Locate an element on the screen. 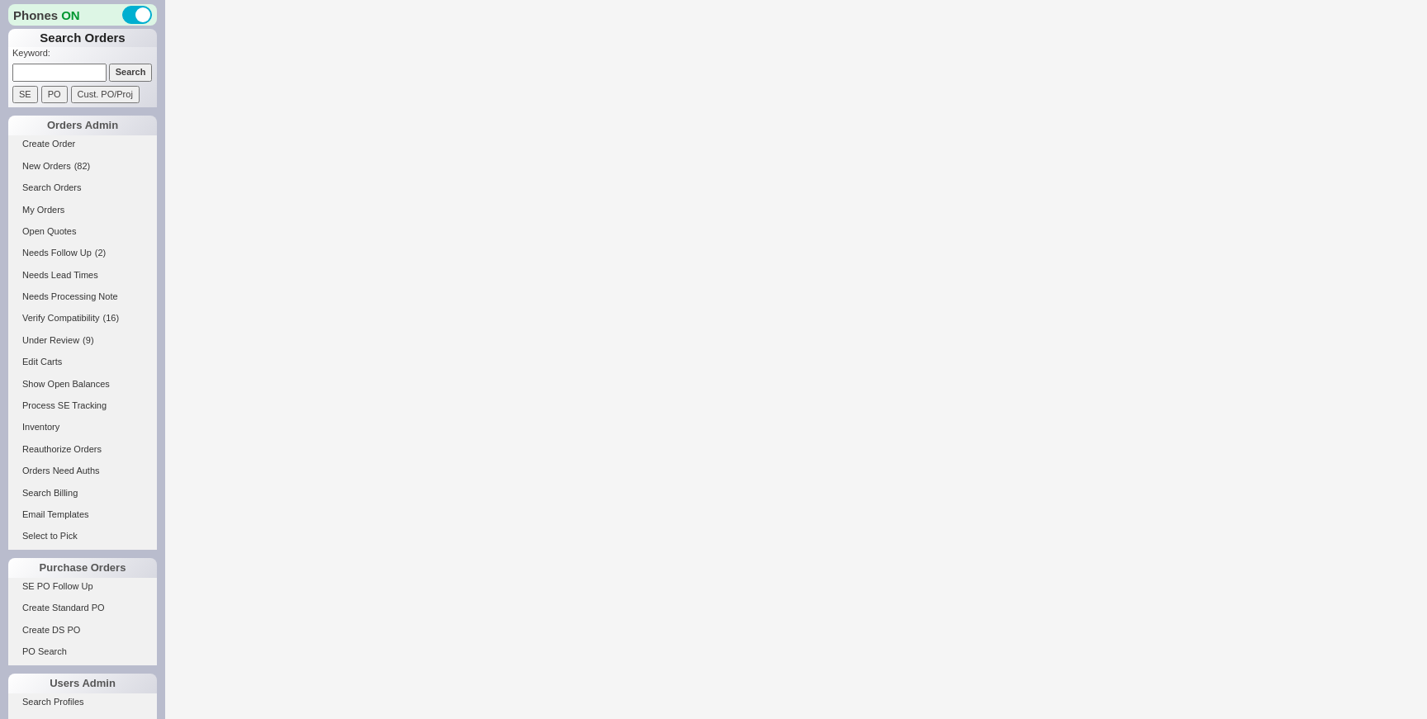 The image size is (1427, 719). a: Select to Pick is located at coordinates (83, 536).